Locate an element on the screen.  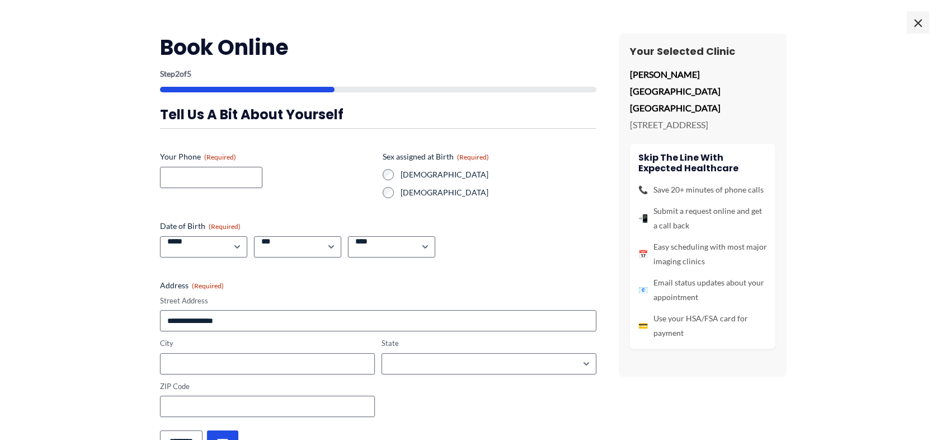
li: Submit a request online and get a call back is located at coordinates (703, 218).